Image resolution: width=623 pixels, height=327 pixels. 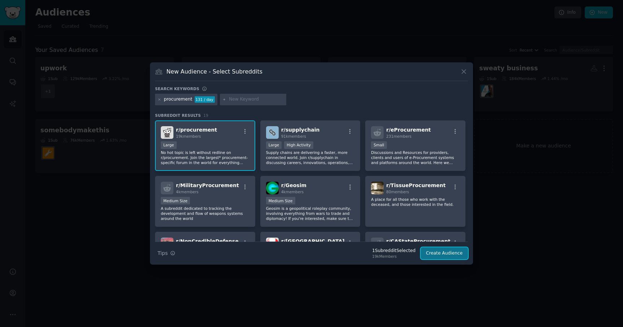 I want to click on h3: Search keywords, so click(x=177, y=89).